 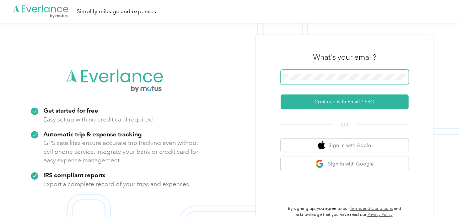 What do you see at coordinates (345, 125) in the screenshot?
I see `span: OR` at bounding box center [345, 125].